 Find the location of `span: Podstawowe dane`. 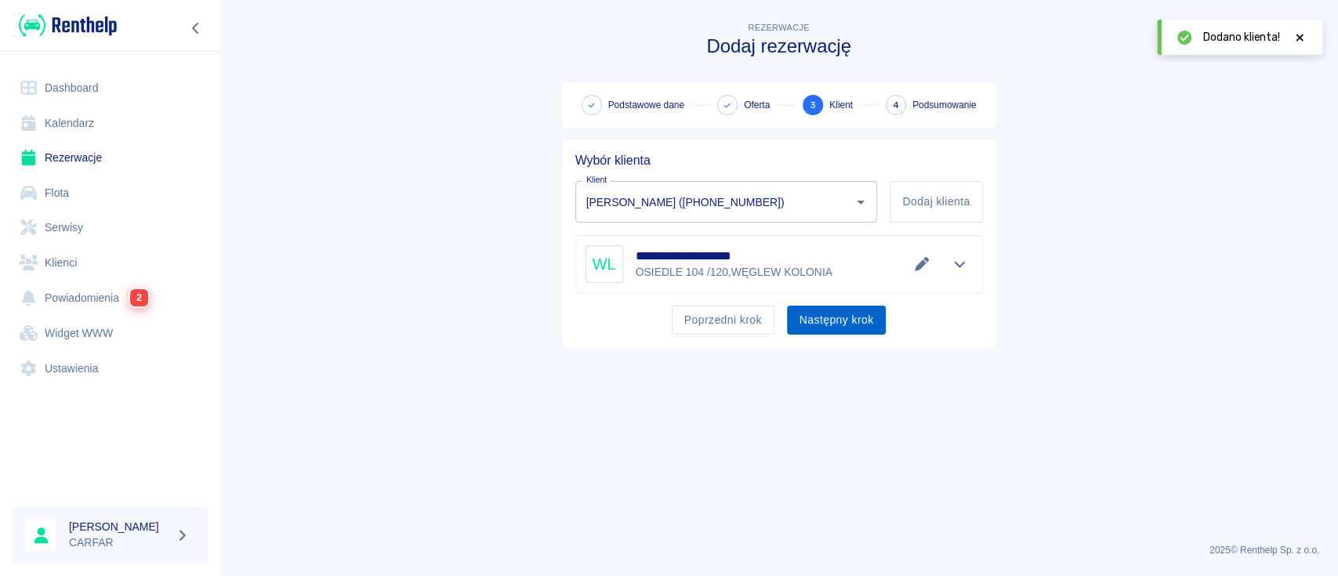

span: Podstawowe dane is located at coordinates (646, 105).